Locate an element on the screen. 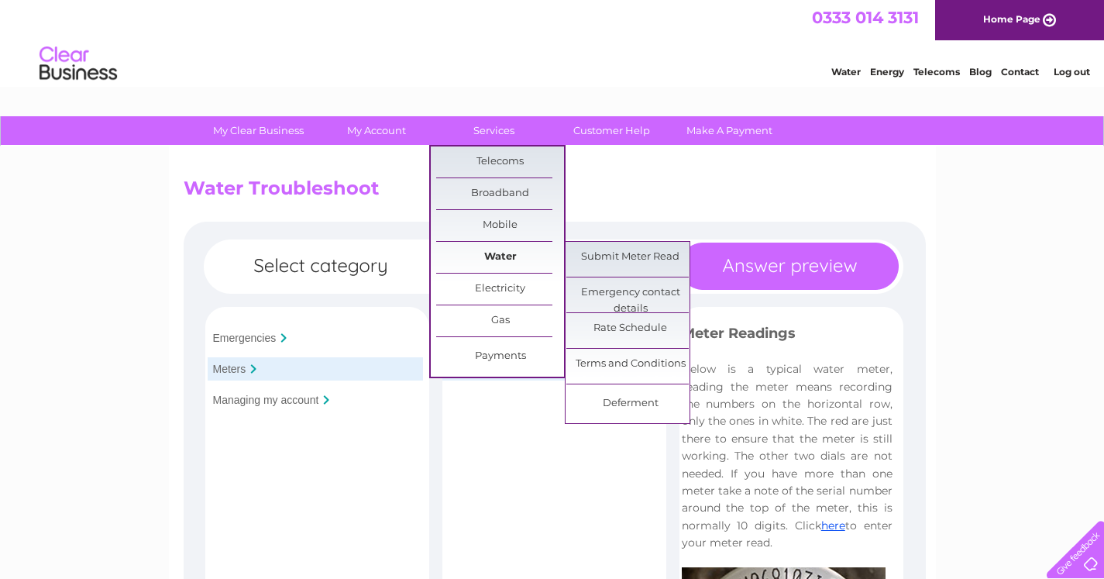 The image size is (1104, 579). input: Emergencies is located at coordinates (245, 338).